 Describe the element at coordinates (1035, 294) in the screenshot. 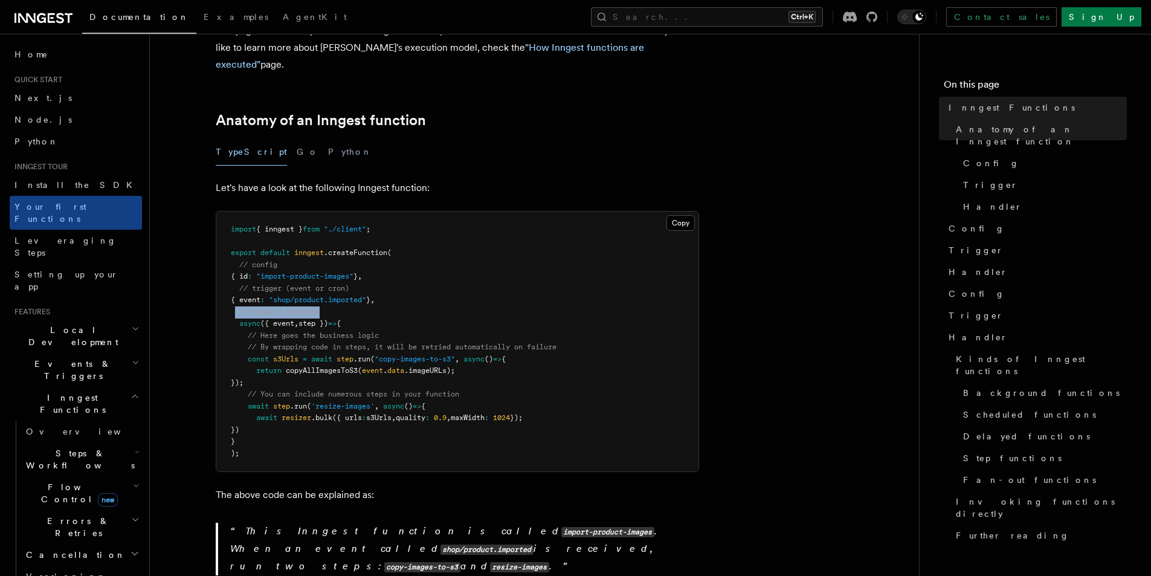

I see `a: Config` at that location.